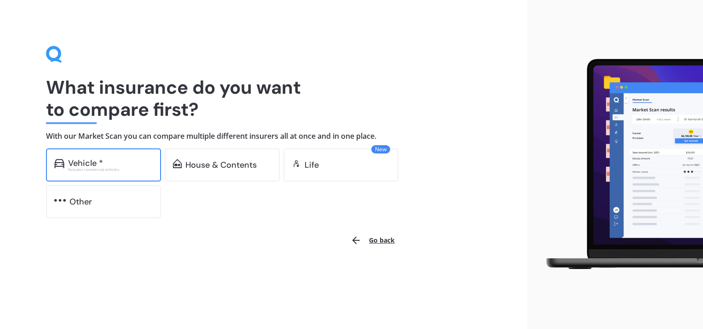 This screenshot has height=329, width=703. What do you see at coordinates (60, 201) in the screenshot?
I see `img: other.81dba5aafe580aa69f38.svg` at bounding box center [60, 201].